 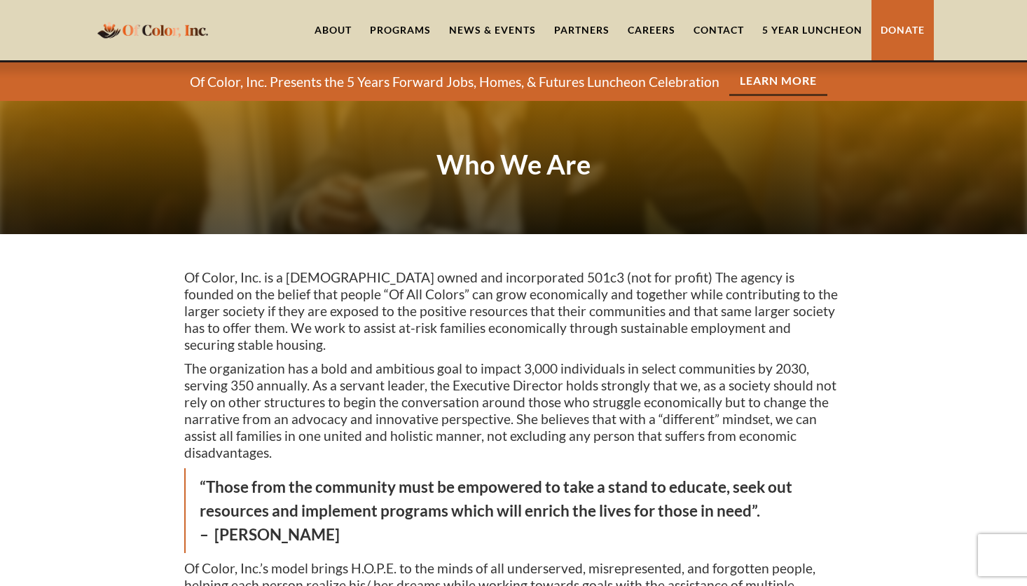 I want to click on a: Learn More, so click(x=779, y=81).